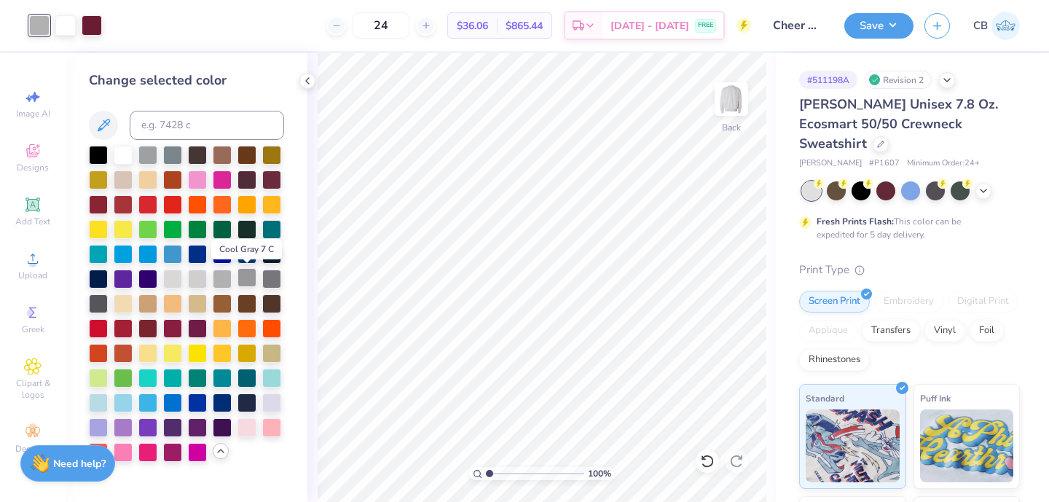 The height and width of the screenshot is (502, 1049). Describe the element at coordinates (472, 25) in the screenshot. I see `span: $36.06` at that location.